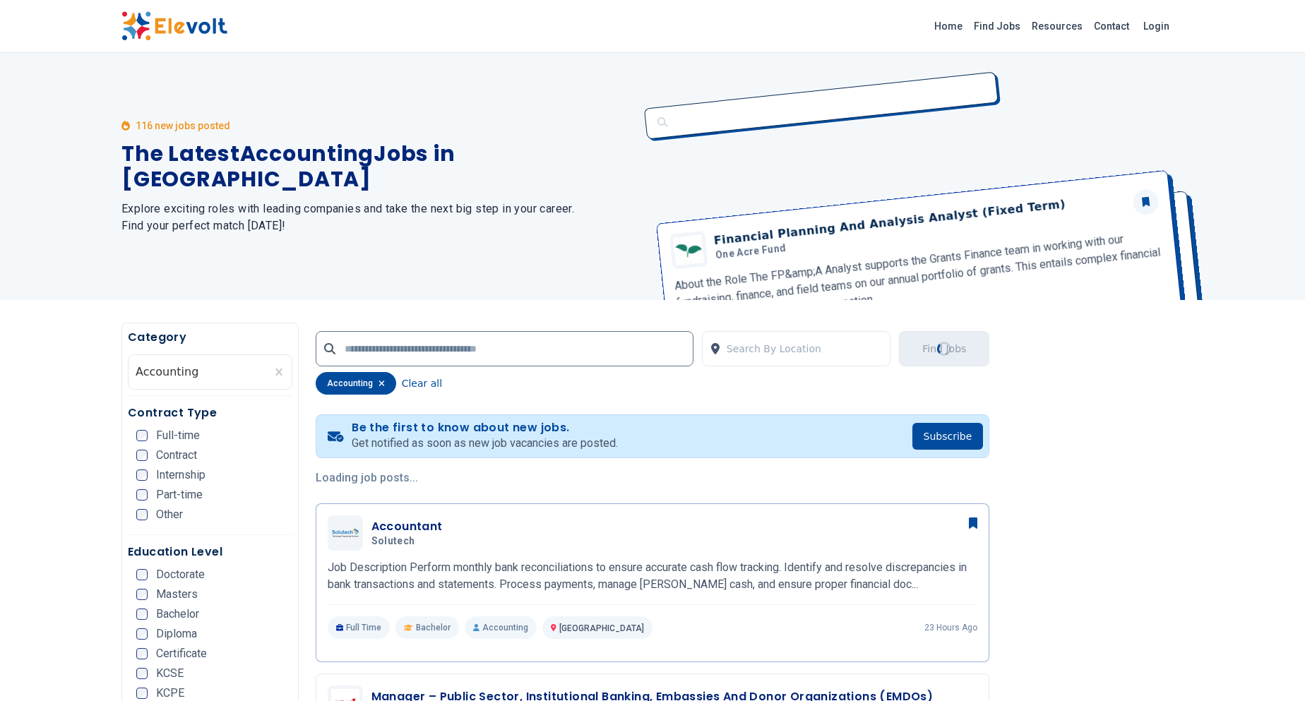 The height and width of the screenshot is (701, 1305). I want to click on span: KCPE, so click(170, 693).